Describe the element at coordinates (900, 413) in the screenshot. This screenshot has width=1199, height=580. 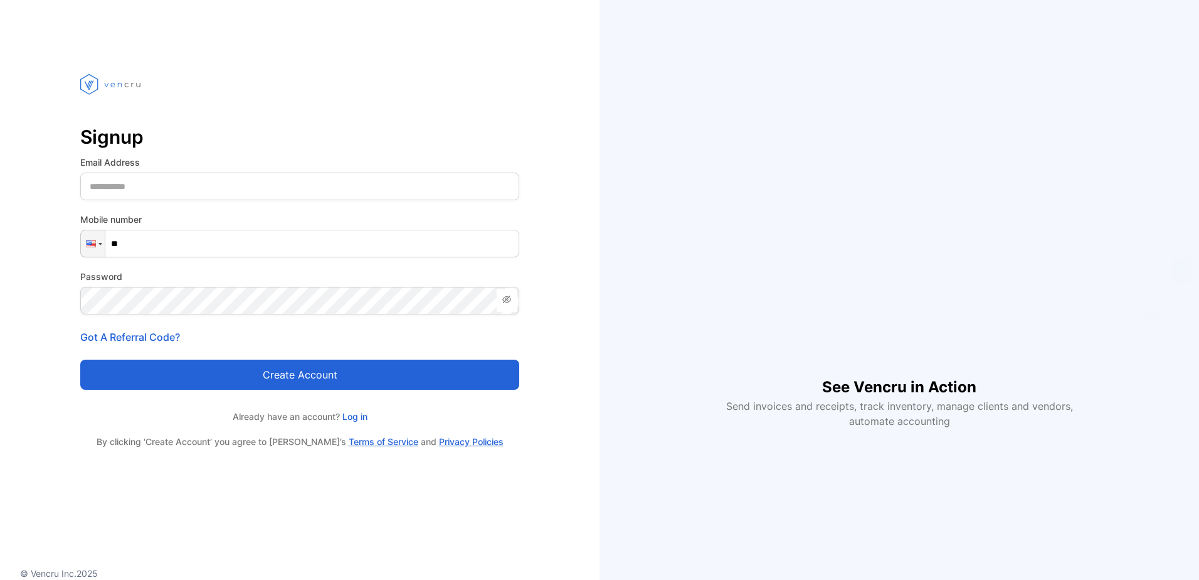
I see `p: Send invoices and receipts, track inventory, manage clients and vendors, automate accounting` at that location.